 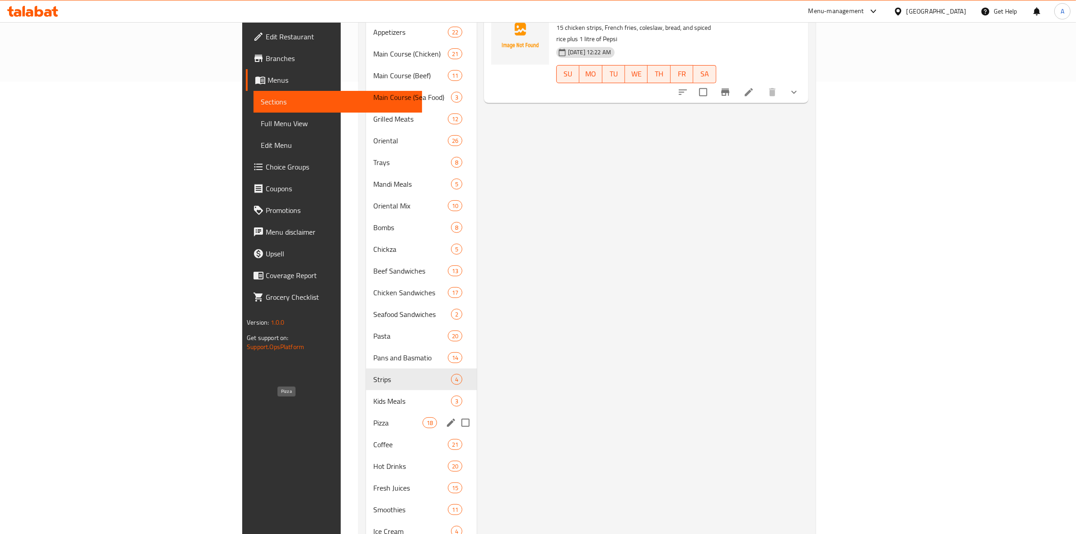 What do you see at coordinates (334, 210) in the screenshot?
I see `a: Promotions` at bounding box center [334, 210].